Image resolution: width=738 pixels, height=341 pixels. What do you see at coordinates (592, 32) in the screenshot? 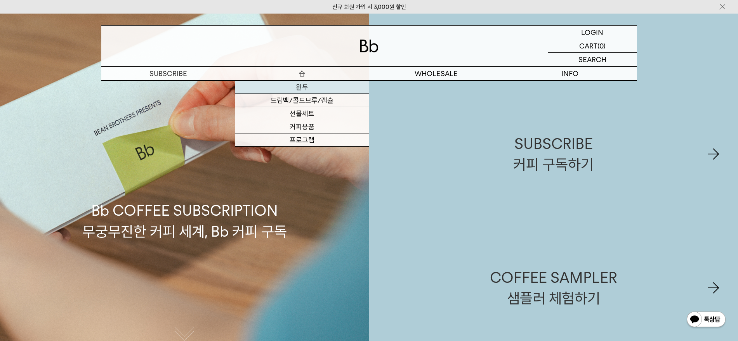
I see `p: LOGIN` at bounding box center [592, 32].